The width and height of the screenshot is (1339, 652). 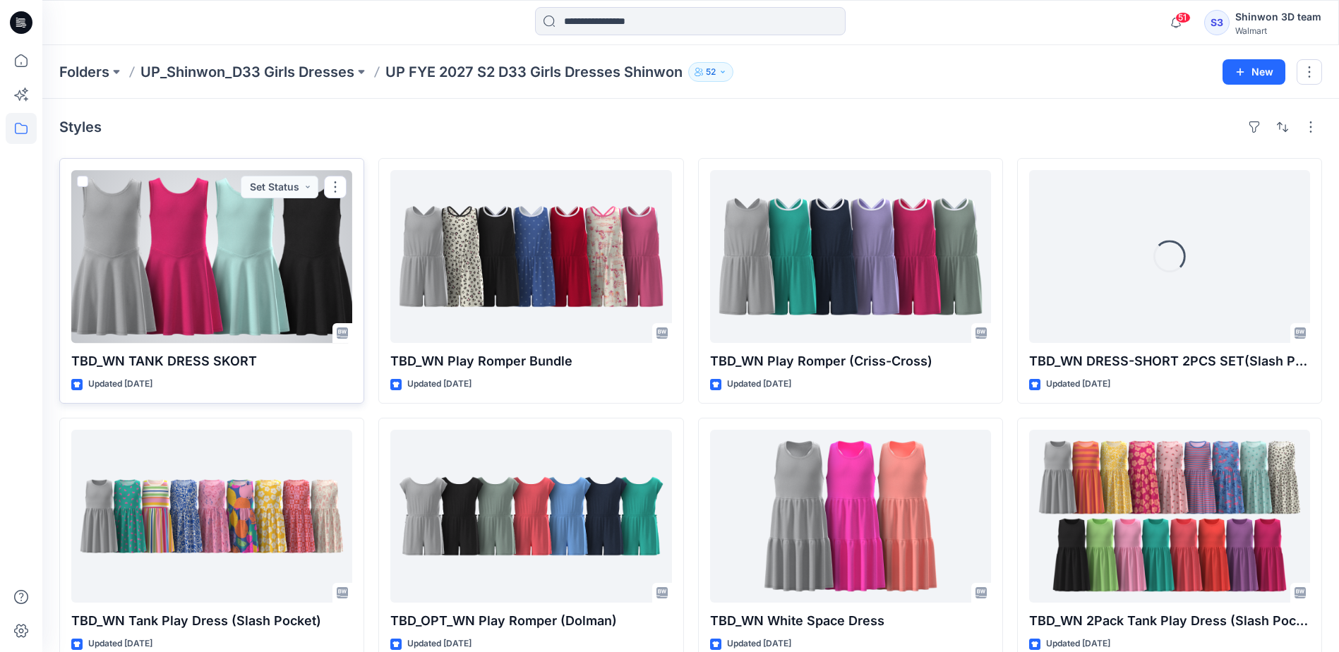 What do you see at coordinates (851, 621) in the screenshot?
I see `p: TBD_WN White Space Dress` at bounding box center [851, 621].